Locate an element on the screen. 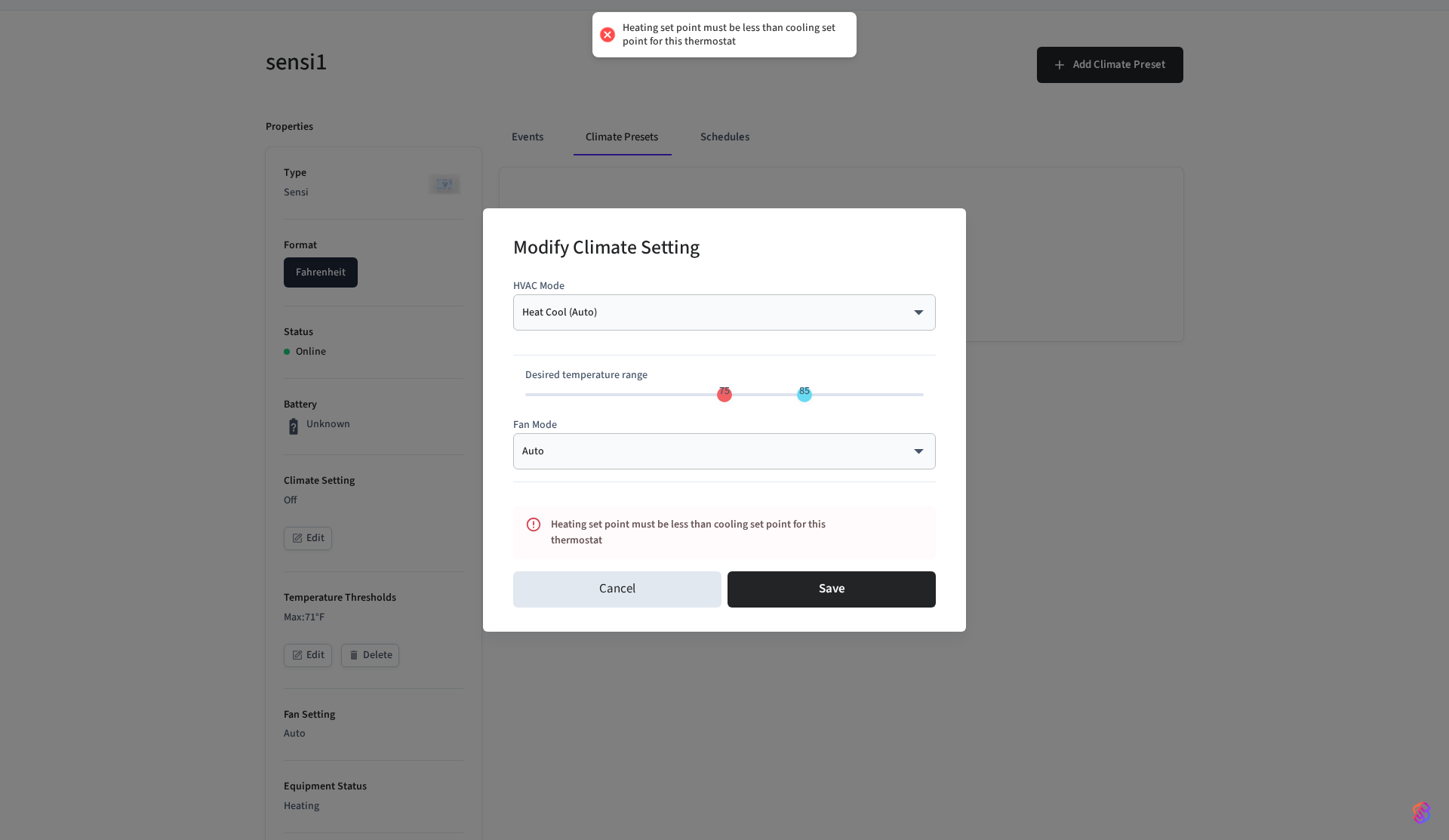  button: Cancel is located at coordinates (617, 590).